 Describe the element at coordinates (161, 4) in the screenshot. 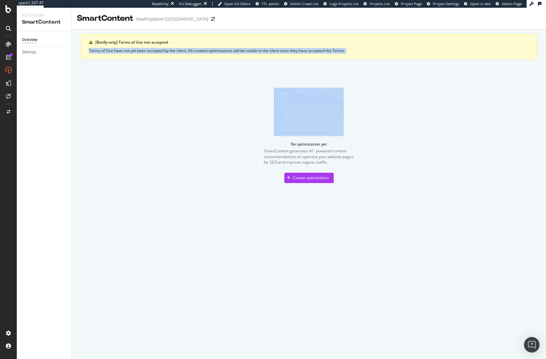

I see `div: ReadOnly:` at that location.